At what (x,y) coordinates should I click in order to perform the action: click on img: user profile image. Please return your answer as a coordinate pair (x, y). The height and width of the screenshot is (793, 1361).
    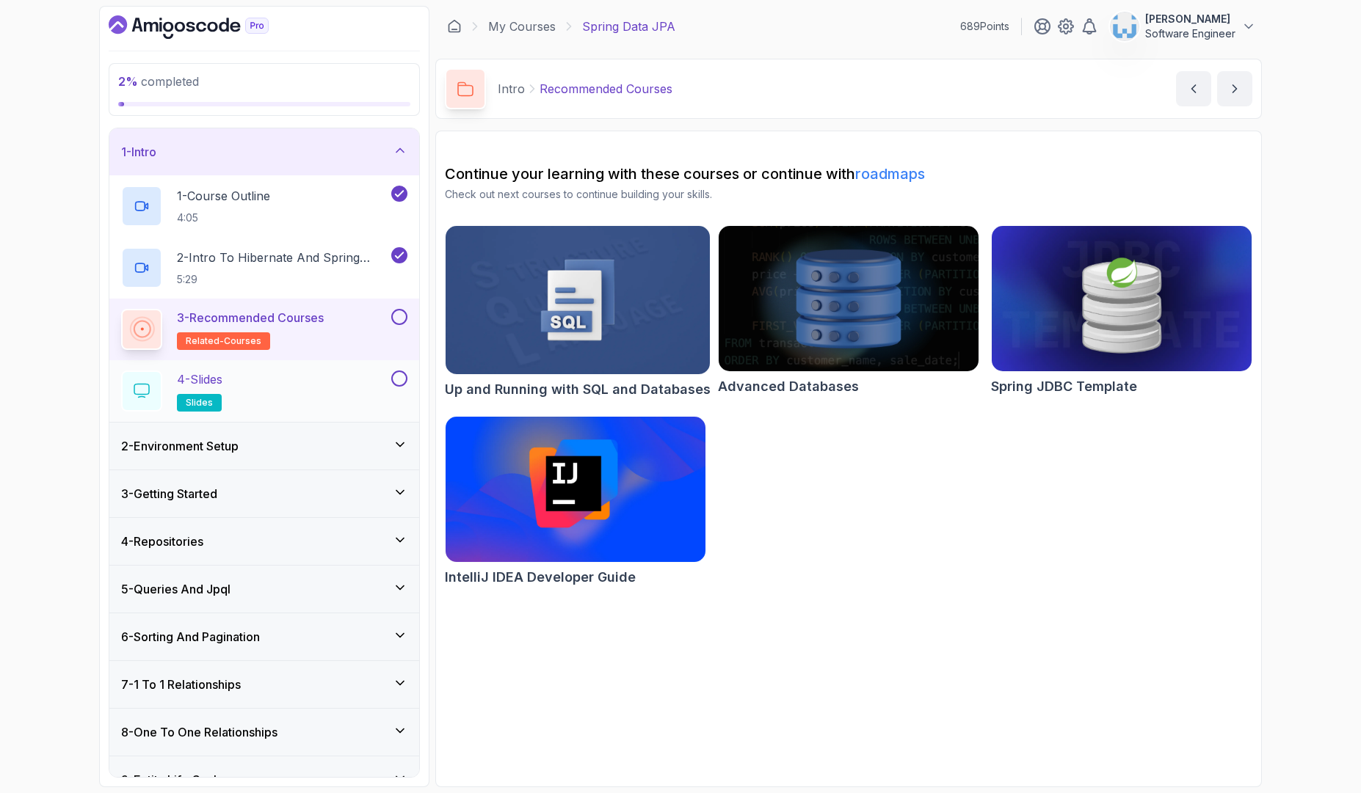
    Looking at the image, I should click on (1124, 26).